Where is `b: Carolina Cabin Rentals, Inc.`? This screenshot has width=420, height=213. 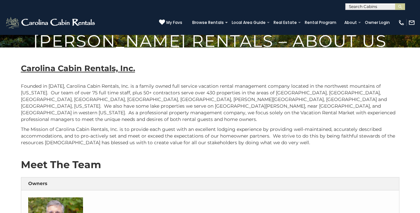
b: Carolina Cabin Rentals, Inc. is located at coordinates (78, 68).